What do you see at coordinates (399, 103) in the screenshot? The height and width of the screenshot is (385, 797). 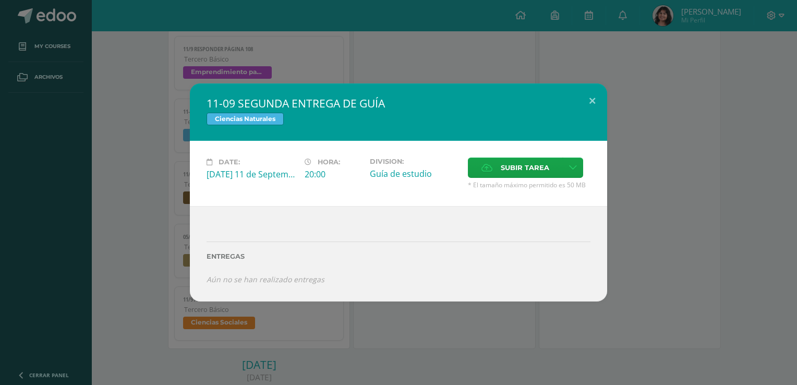 I see `h2: 11-09 SEGUNDA ENTREGA DE GUÍA` at bounding box center [399, 103].